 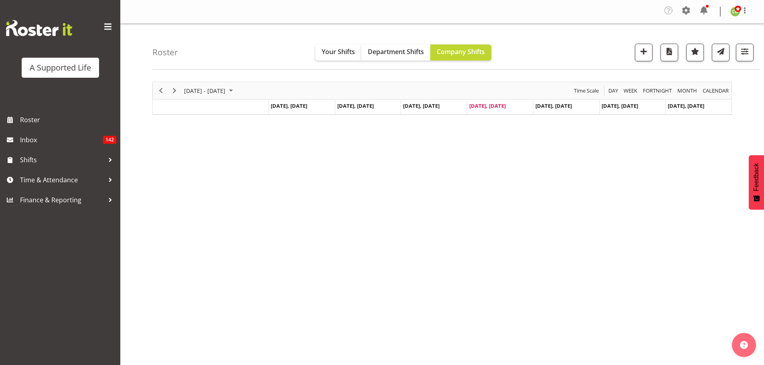 I want to click on span: 142, so click(x=109, y=140).